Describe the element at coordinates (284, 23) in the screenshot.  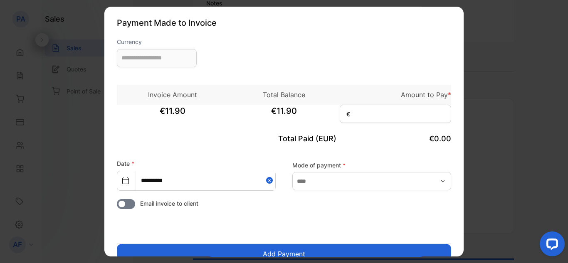
I see `p: Payment Made to Invoice` at that location.